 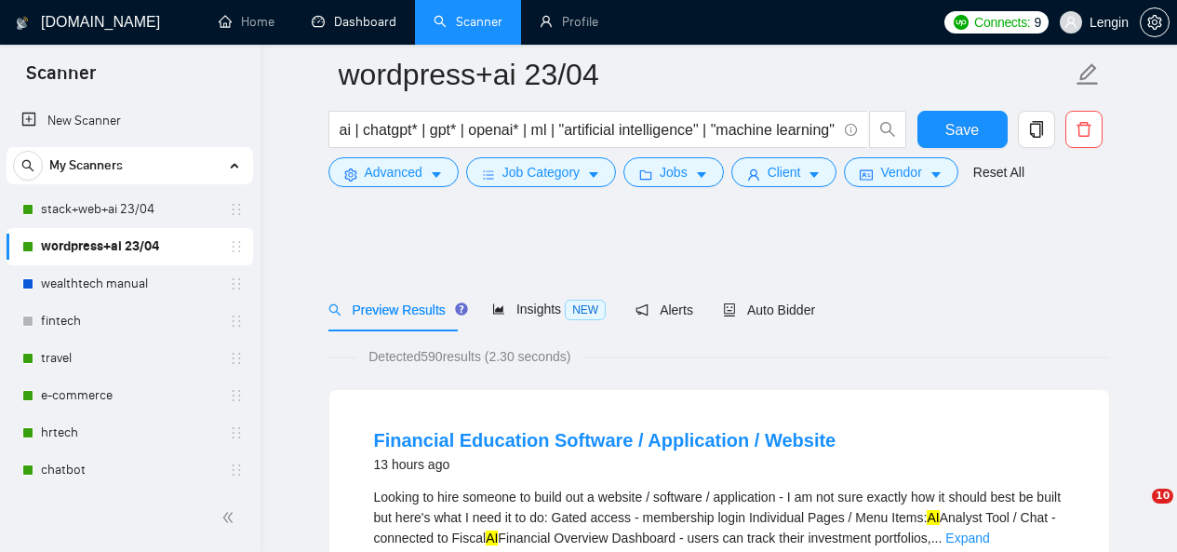 I want to click on span: Jobs, so click(x=673, y=172).